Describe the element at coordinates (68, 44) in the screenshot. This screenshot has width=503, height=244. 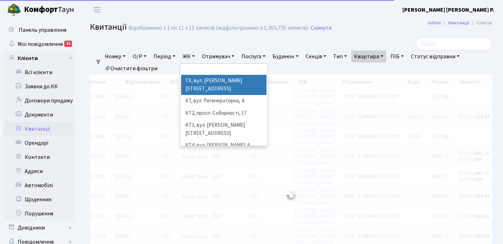
I see `div: 12` at that location.